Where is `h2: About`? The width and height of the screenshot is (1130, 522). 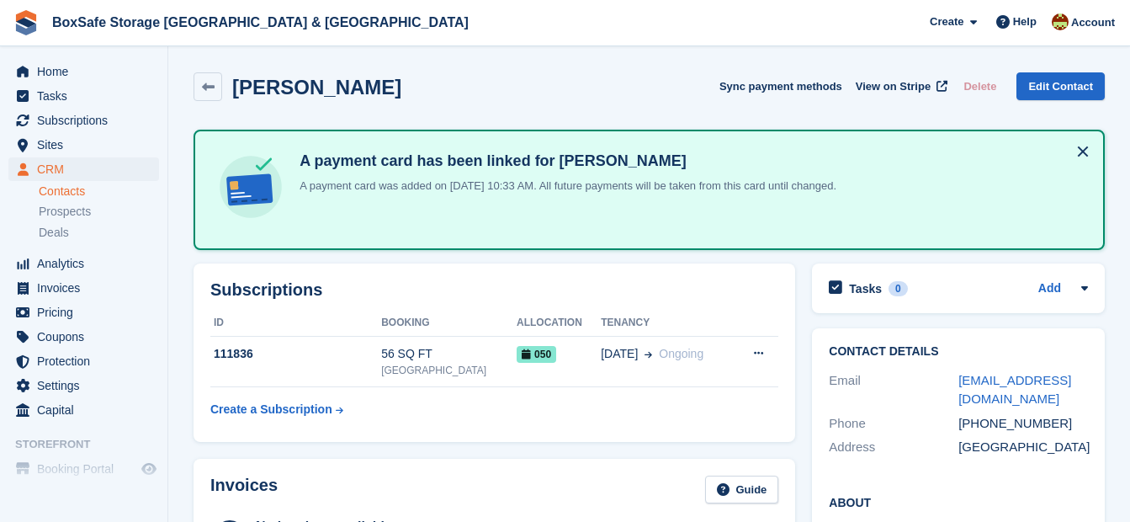
h2: About is located at coordinates (958, 501).